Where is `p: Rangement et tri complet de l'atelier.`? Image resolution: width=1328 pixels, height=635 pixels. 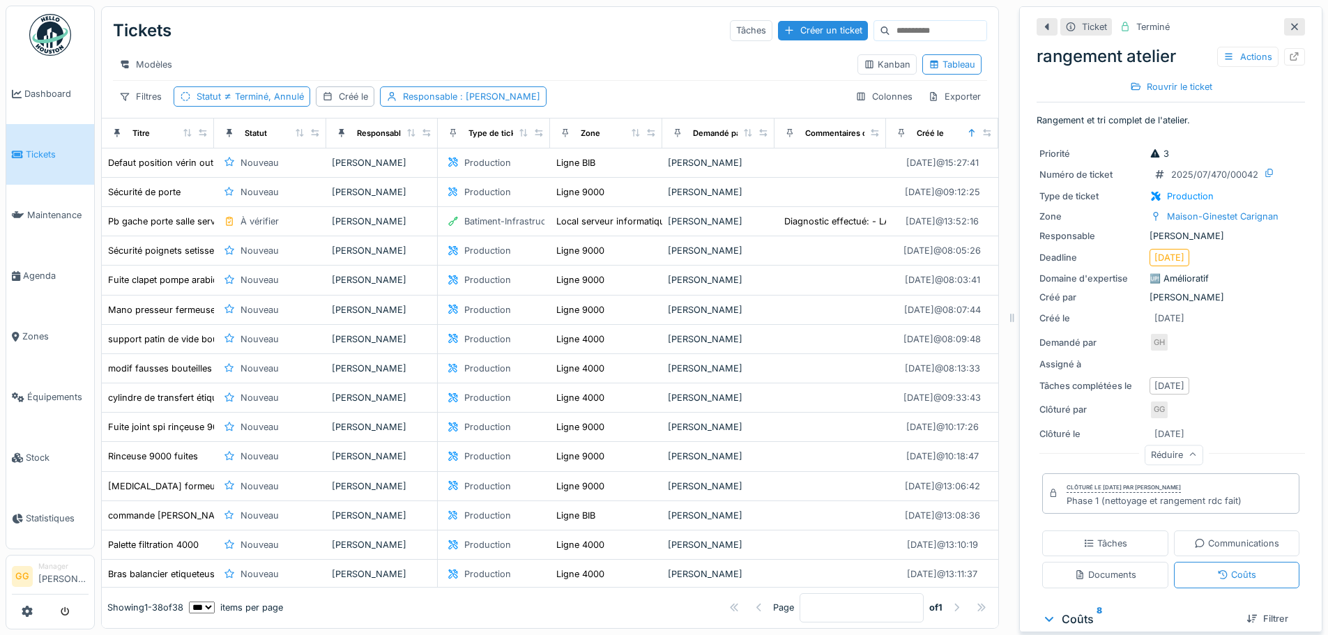
p: Rangement et tri complet de l'atelier. is located at coordinates (1170, 120).